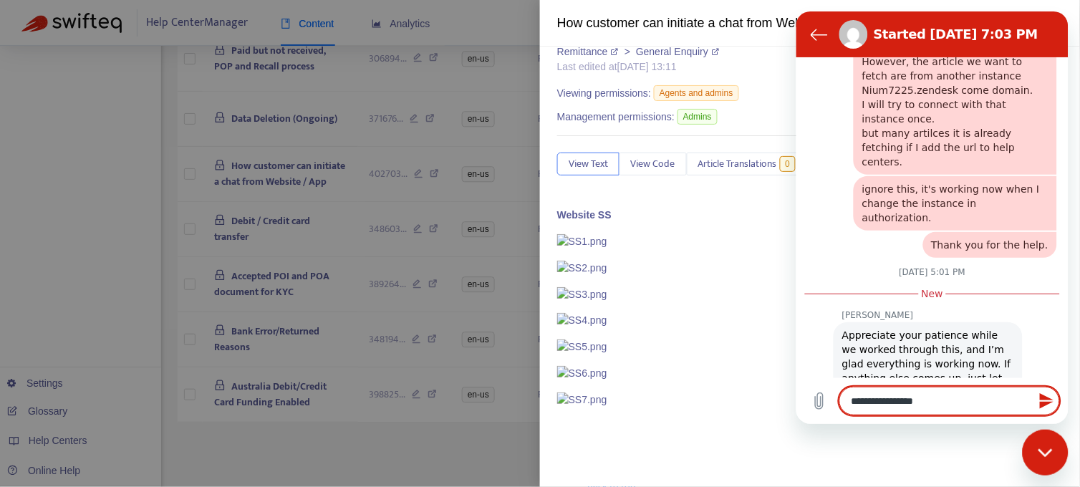  I want to click on span: 0, so click(788, 164).